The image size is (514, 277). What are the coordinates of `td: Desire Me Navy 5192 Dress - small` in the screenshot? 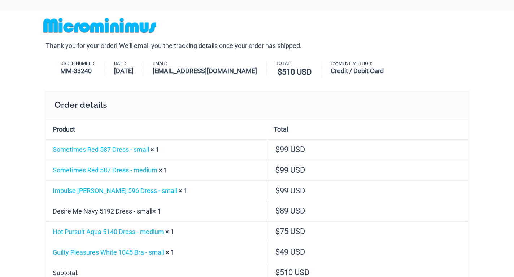 It's located at (157, 211).